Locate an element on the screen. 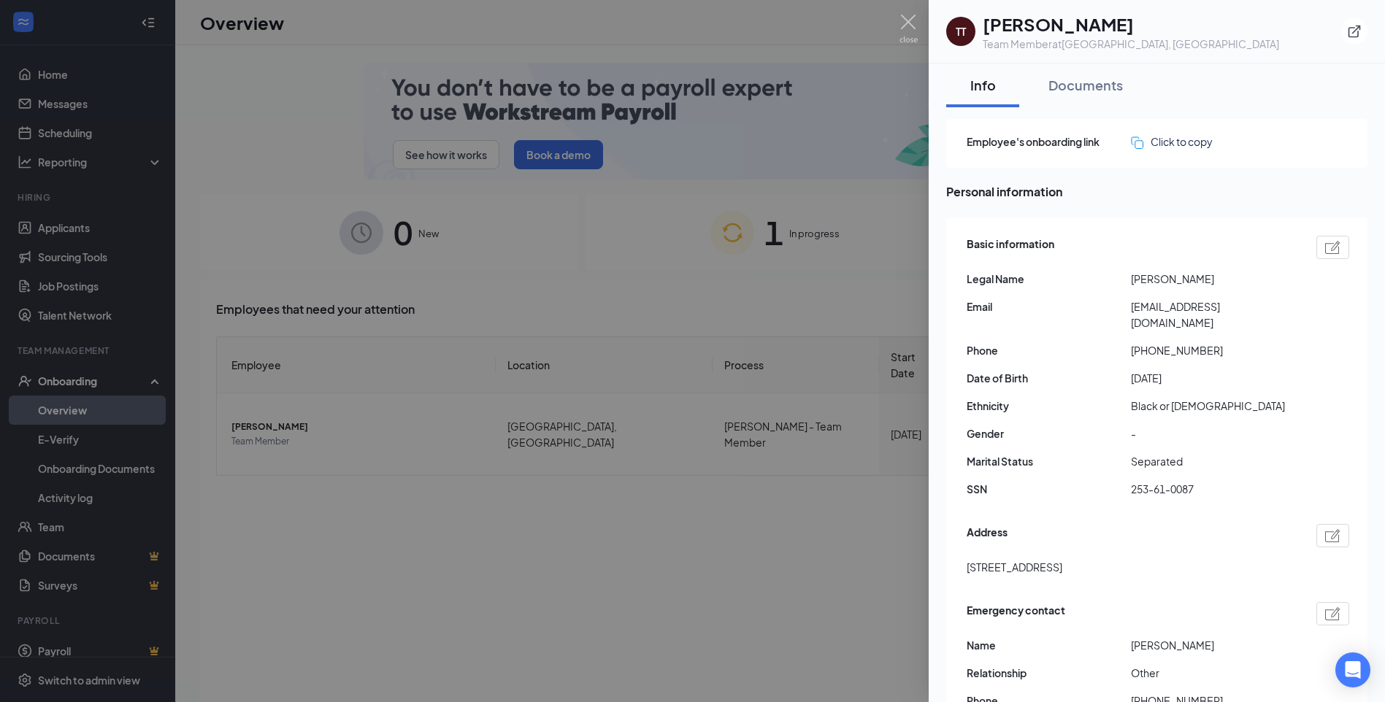 The image size is (1385, 702). div: Open Intercom Messenger is located at coordinates (1353, 670).